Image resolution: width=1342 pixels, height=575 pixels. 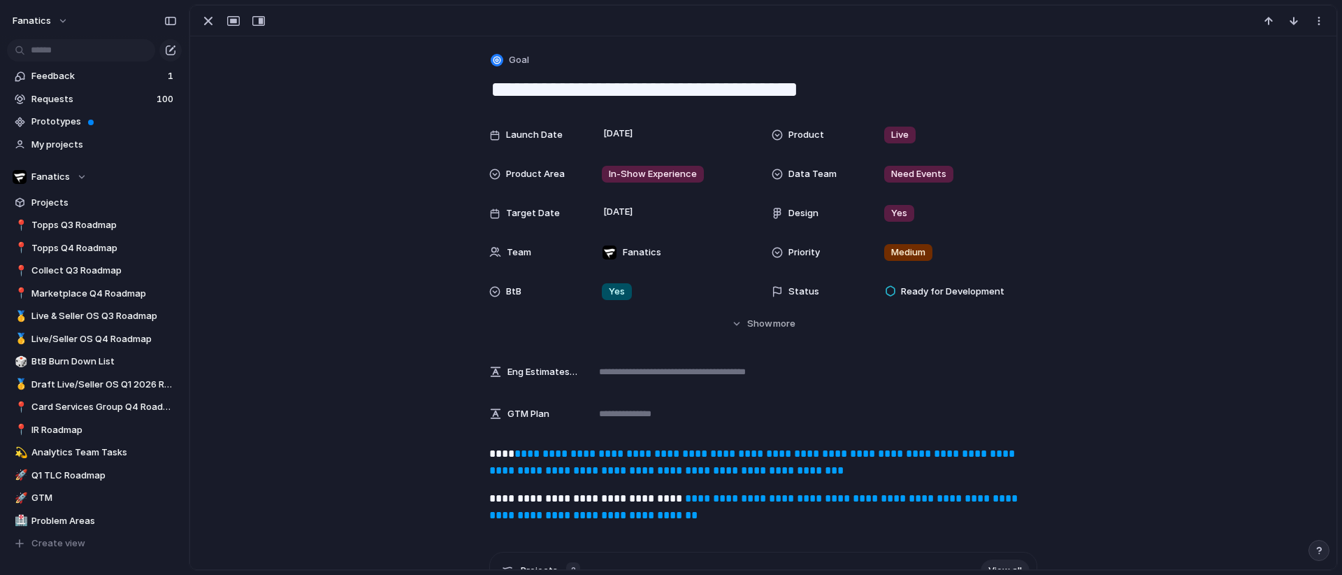 What do you see at coordinates (31, 21) in the screenshot?
I see `span: fanatics` at bounding box center [31, 21].